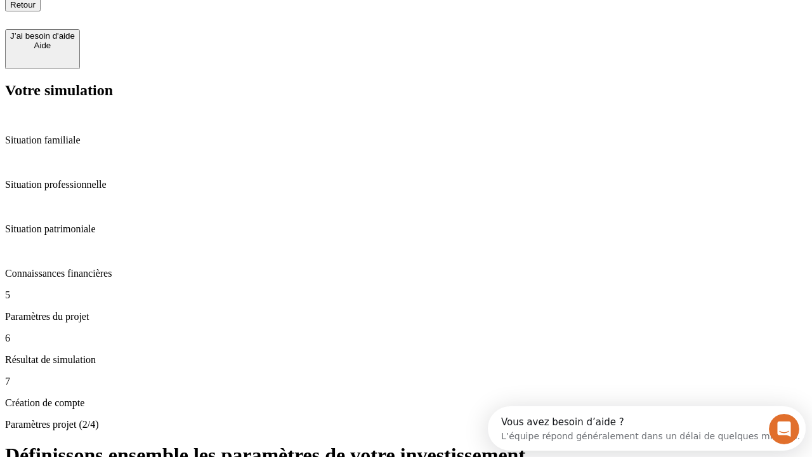 Image resolution: width=812 pixels, height=457 pixels. I want to click on p: 5, so click(406, 295).